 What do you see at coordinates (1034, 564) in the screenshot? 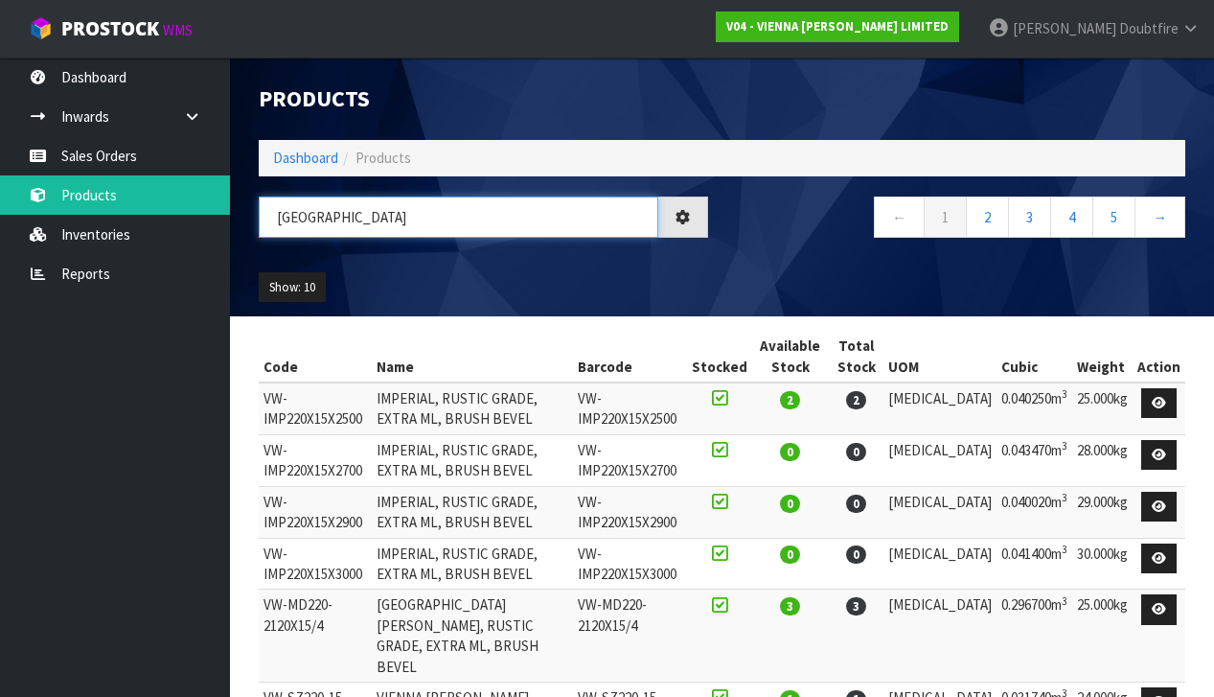
I see `td: 0.041400m` at bounding box center [1034, 564].